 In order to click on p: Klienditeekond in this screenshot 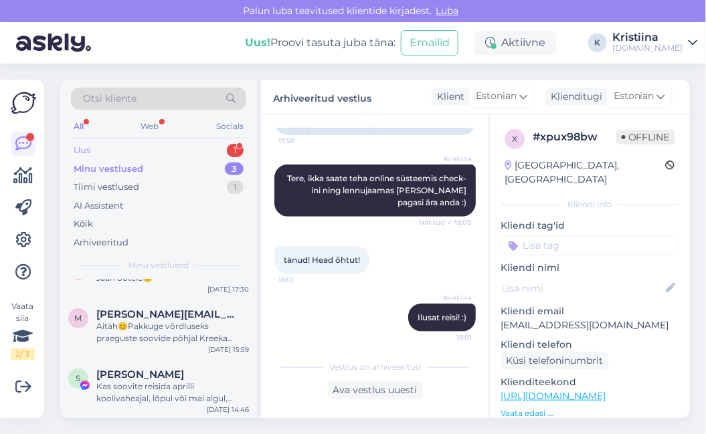, I will do `click(590, 382)`.